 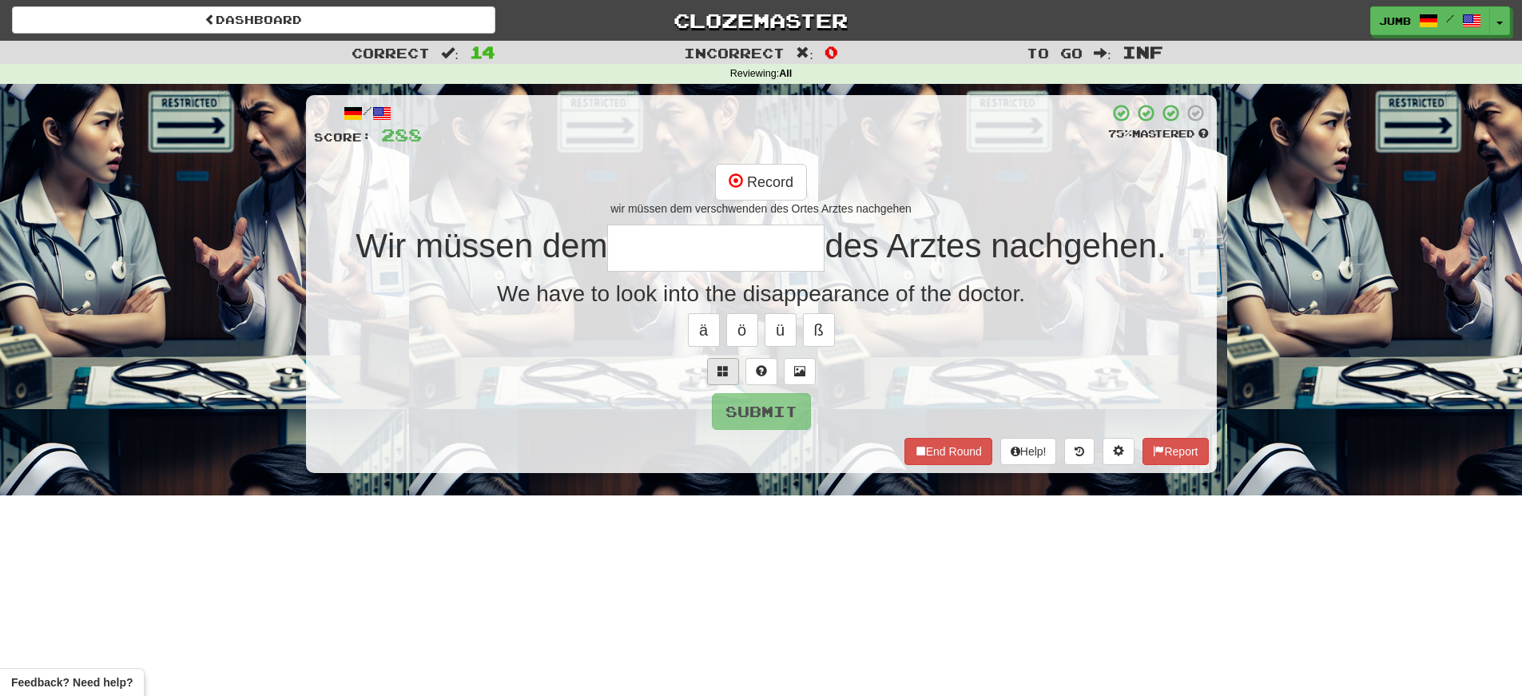 What do you see at coordinates (481, 245) in the screenshot?
I see `span: Wir müssen dem` at bounding box center [481, 245].